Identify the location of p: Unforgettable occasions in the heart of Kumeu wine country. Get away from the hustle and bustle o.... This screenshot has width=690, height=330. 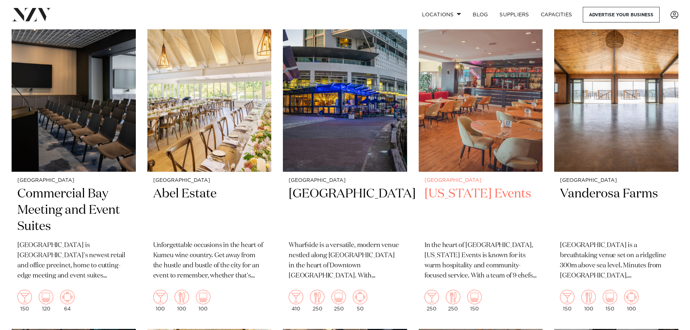
(209, 261).